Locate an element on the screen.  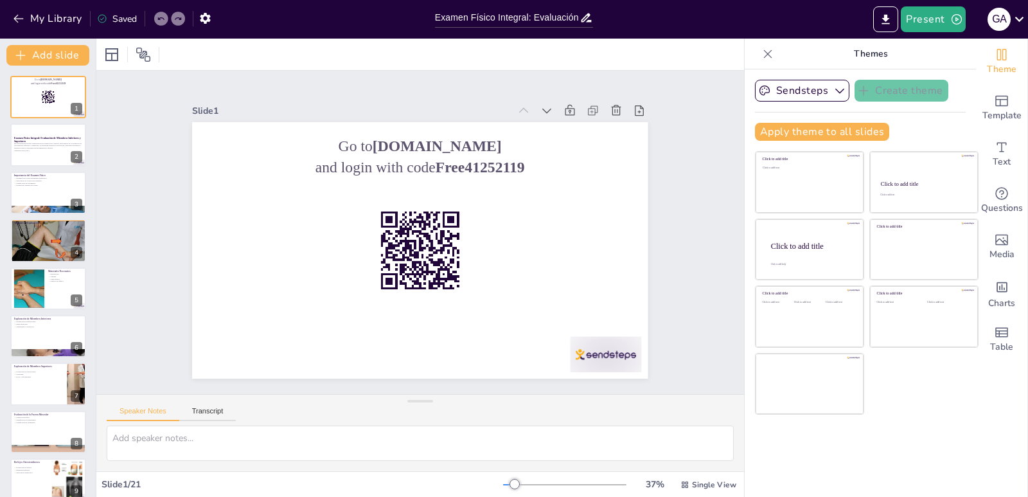
button: Add slide is located at coordinates (48, 55).